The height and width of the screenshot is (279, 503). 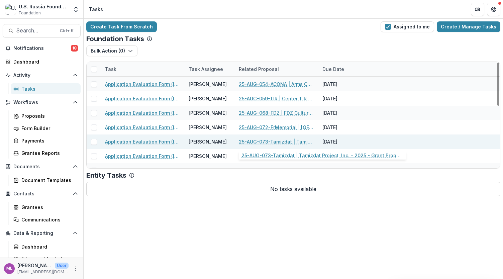 I want to click on div: Form Builder, so click(x=48, y=128).